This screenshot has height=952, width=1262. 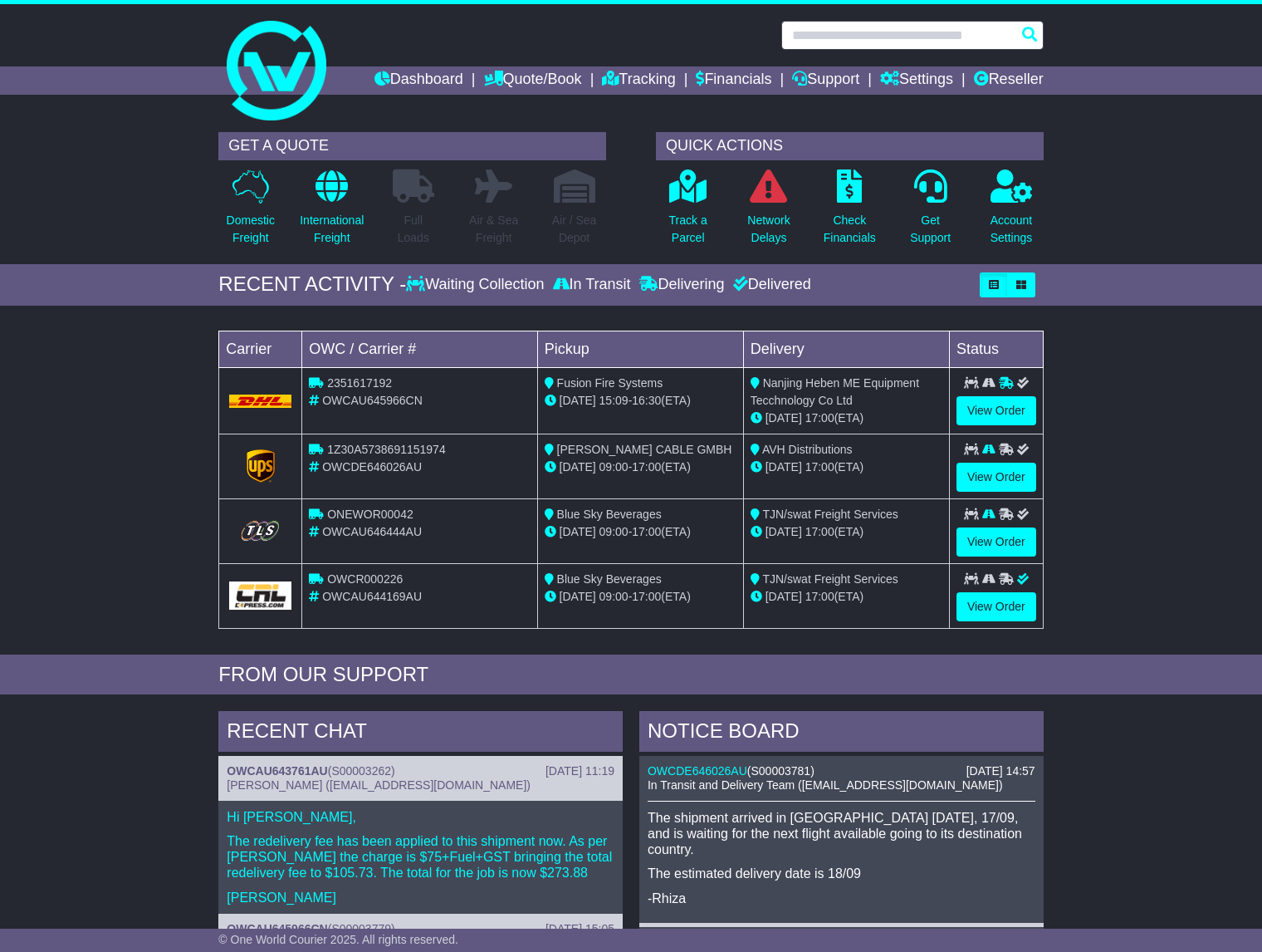 What do you see at coordinates (996, 349) in the screenshot?
I see `td: Status` at bounding box center [996, 349].